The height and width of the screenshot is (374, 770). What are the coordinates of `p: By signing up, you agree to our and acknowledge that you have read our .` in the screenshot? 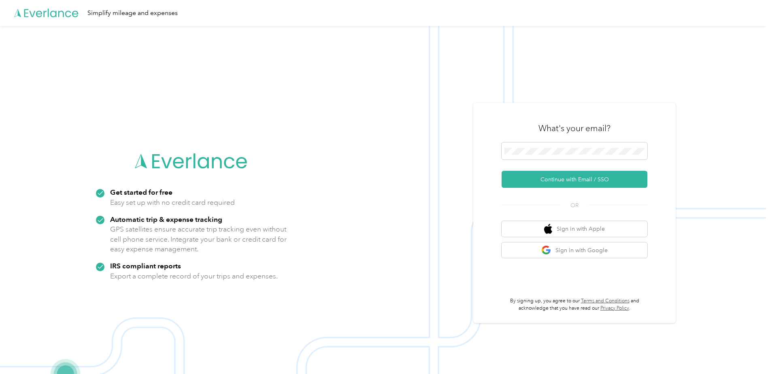 It's located at (574, 304).